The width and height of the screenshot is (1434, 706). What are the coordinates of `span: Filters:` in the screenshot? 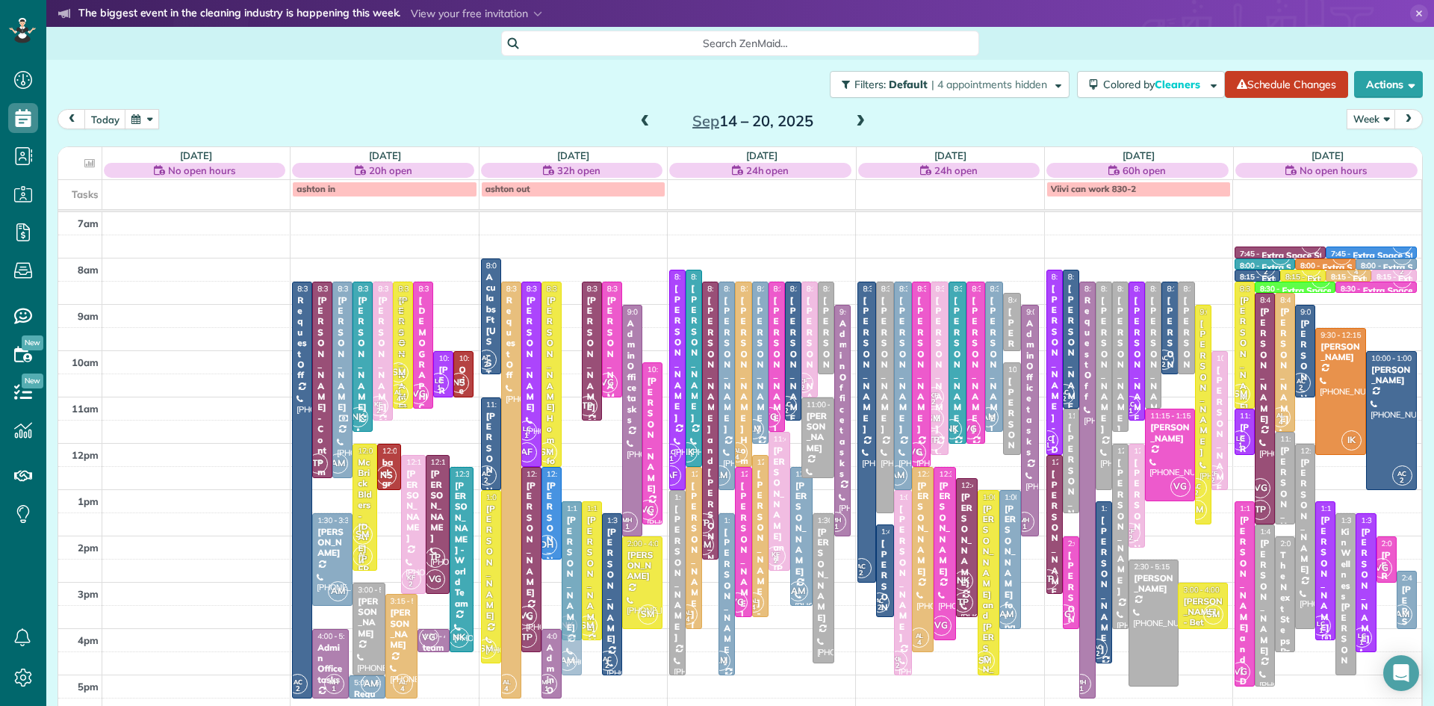 It's located at (870, 84).